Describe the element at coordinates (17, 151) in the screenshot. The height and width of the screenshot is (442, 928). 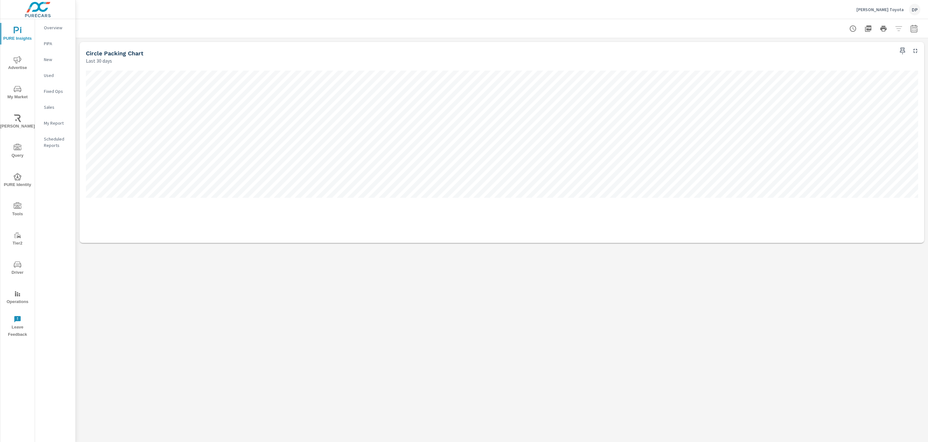
I see `span: Query` at that location.